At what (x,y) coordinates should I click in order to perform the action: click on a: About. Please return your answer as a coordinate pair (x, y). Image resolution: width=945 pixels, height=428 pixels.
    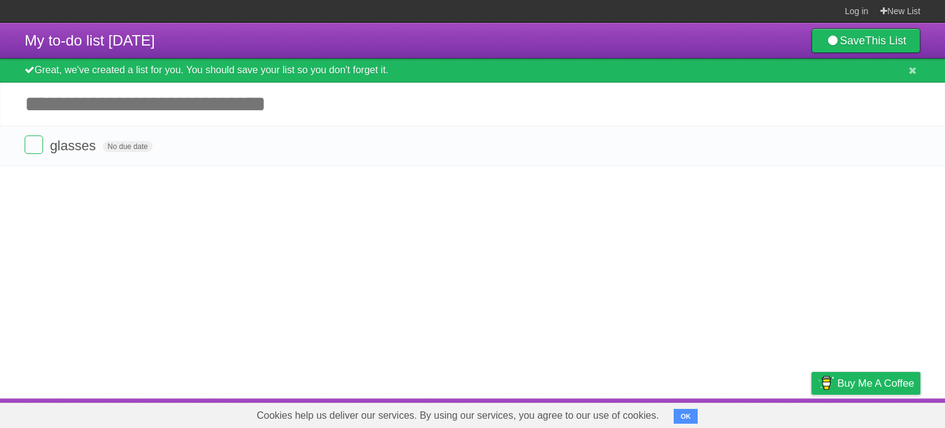
    Looking at the image, I should click on (661, 413).